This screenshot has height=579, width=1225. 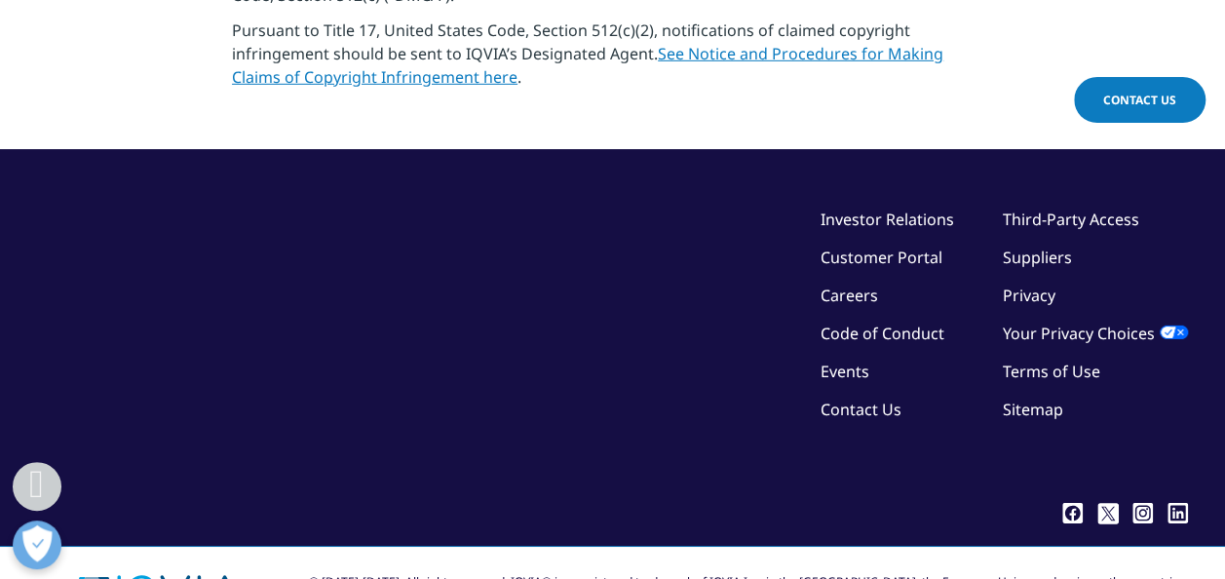 I want to click on a: Third-Party Access, so click(x=1071, y=219).